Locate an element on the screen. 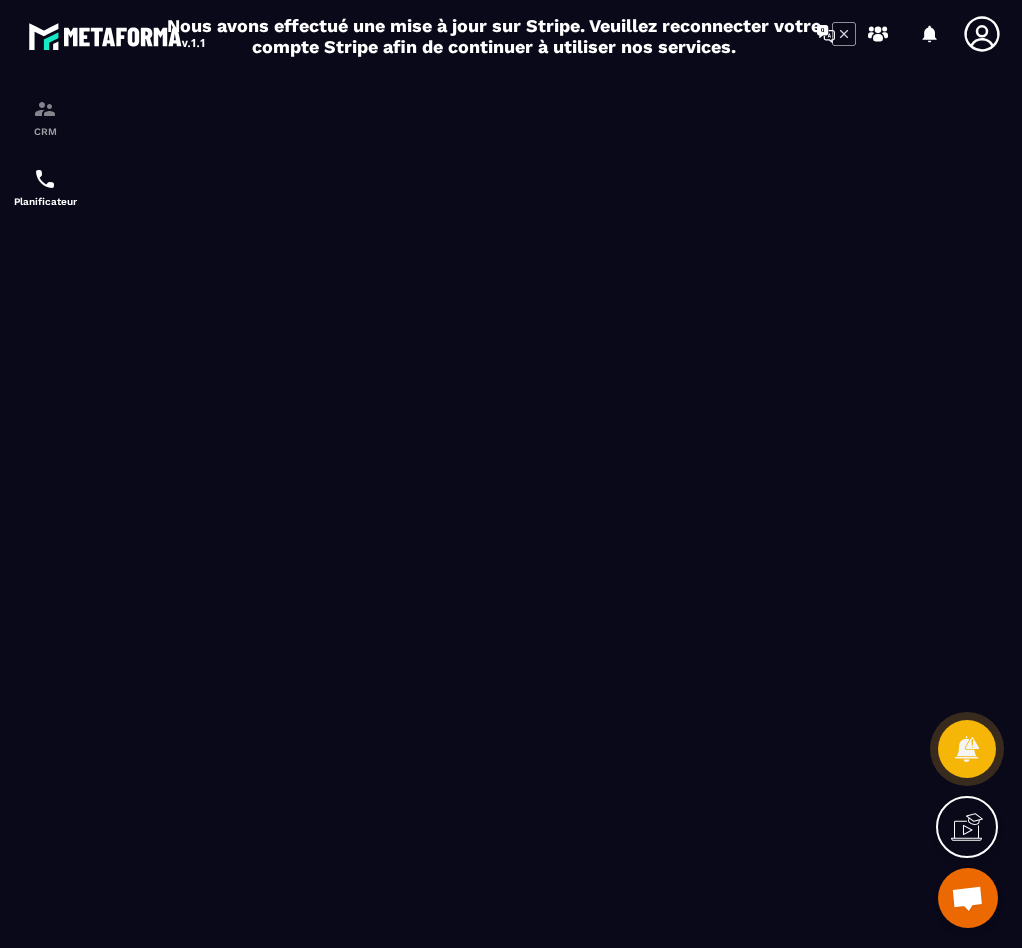  h2: Nous avons effectué une mise à jour sur Stripe. Veuillez reconnecter votre compte Stripe afin de ... is located at coordinates (494, 36).